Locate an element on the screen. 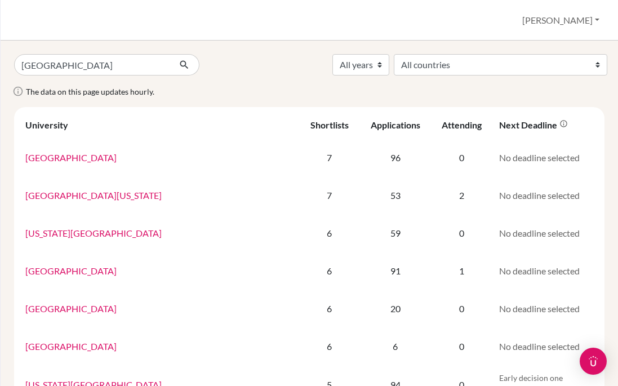 The width and height of the screenshot is (618, 386). td: 91 is located at coordinates (396, 271).